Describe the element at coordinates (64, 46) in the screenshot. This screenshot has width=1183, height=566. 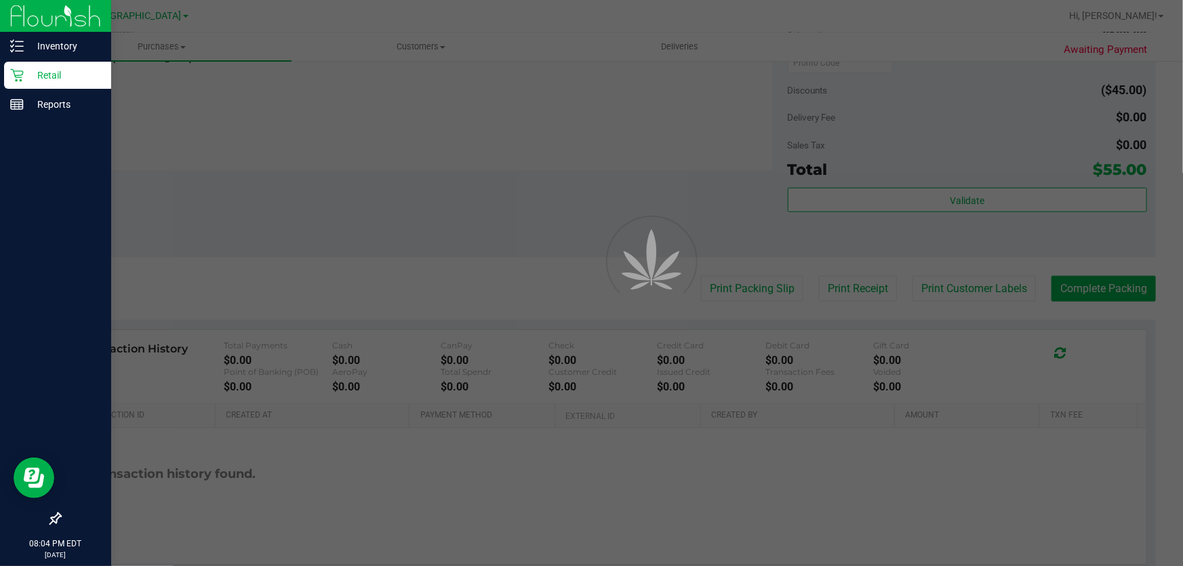
I see `p: Inventory` at that location.